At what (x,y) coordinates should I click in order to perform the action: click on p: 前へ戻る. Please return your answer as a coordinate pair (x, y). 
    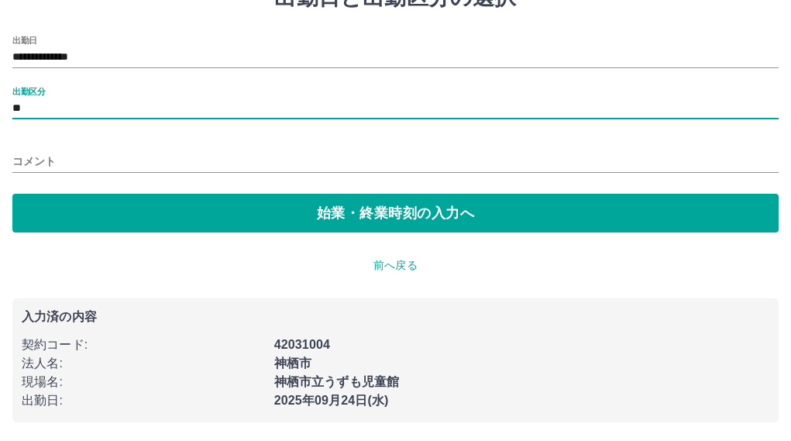
    Looking at the image, I should click on (395, 265).